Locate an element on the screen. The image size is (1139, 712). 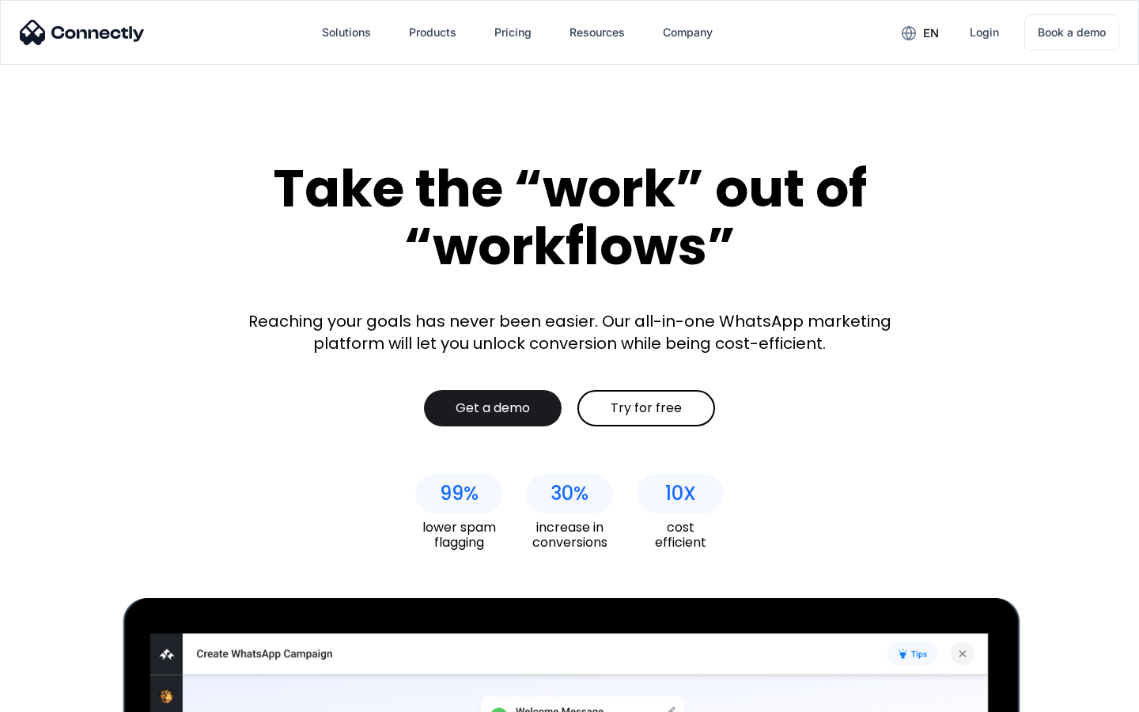
aside: Language selected: English is located at coordinates (55, 696).